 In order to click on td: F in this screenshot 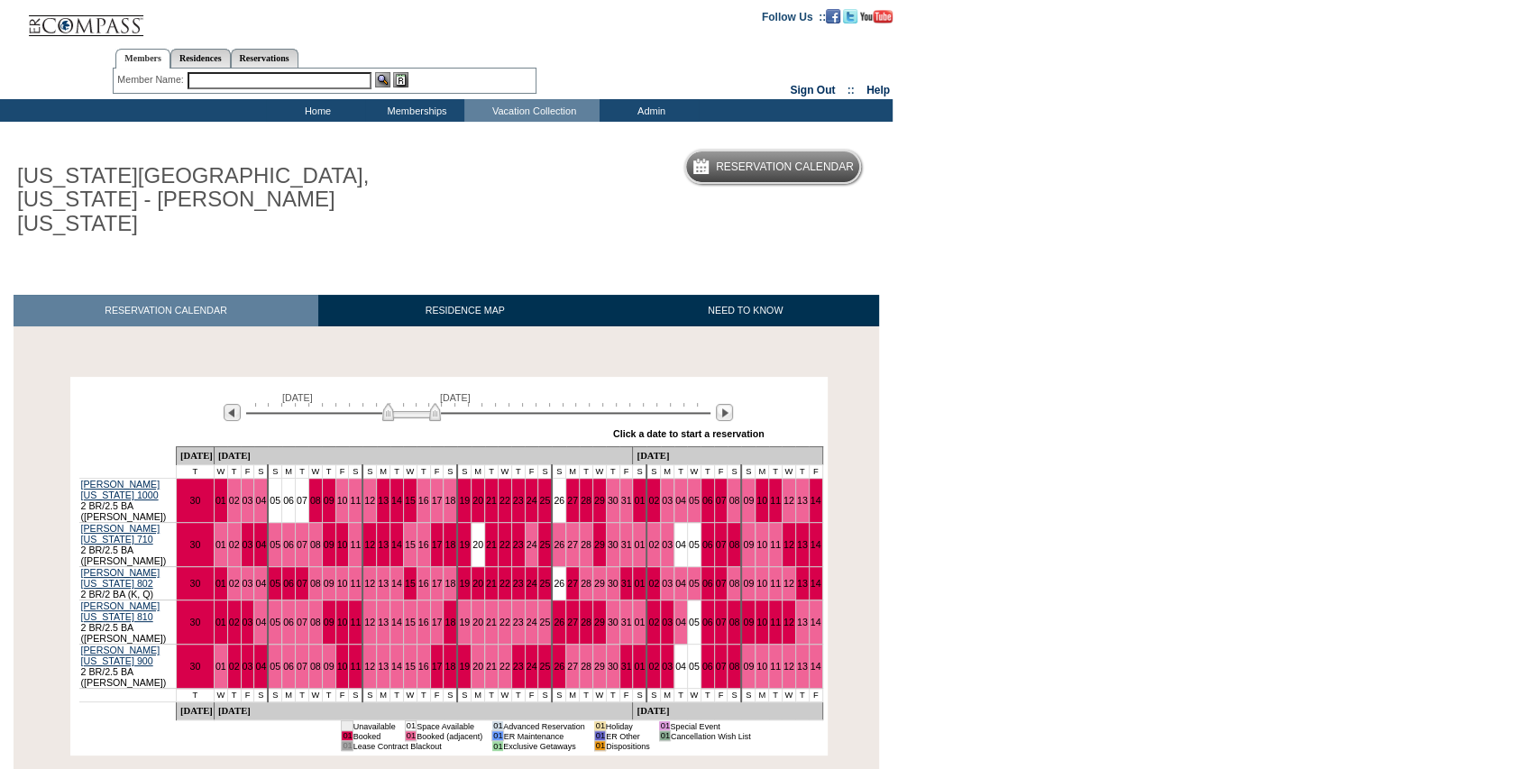, I will do `click(247, 472)`.